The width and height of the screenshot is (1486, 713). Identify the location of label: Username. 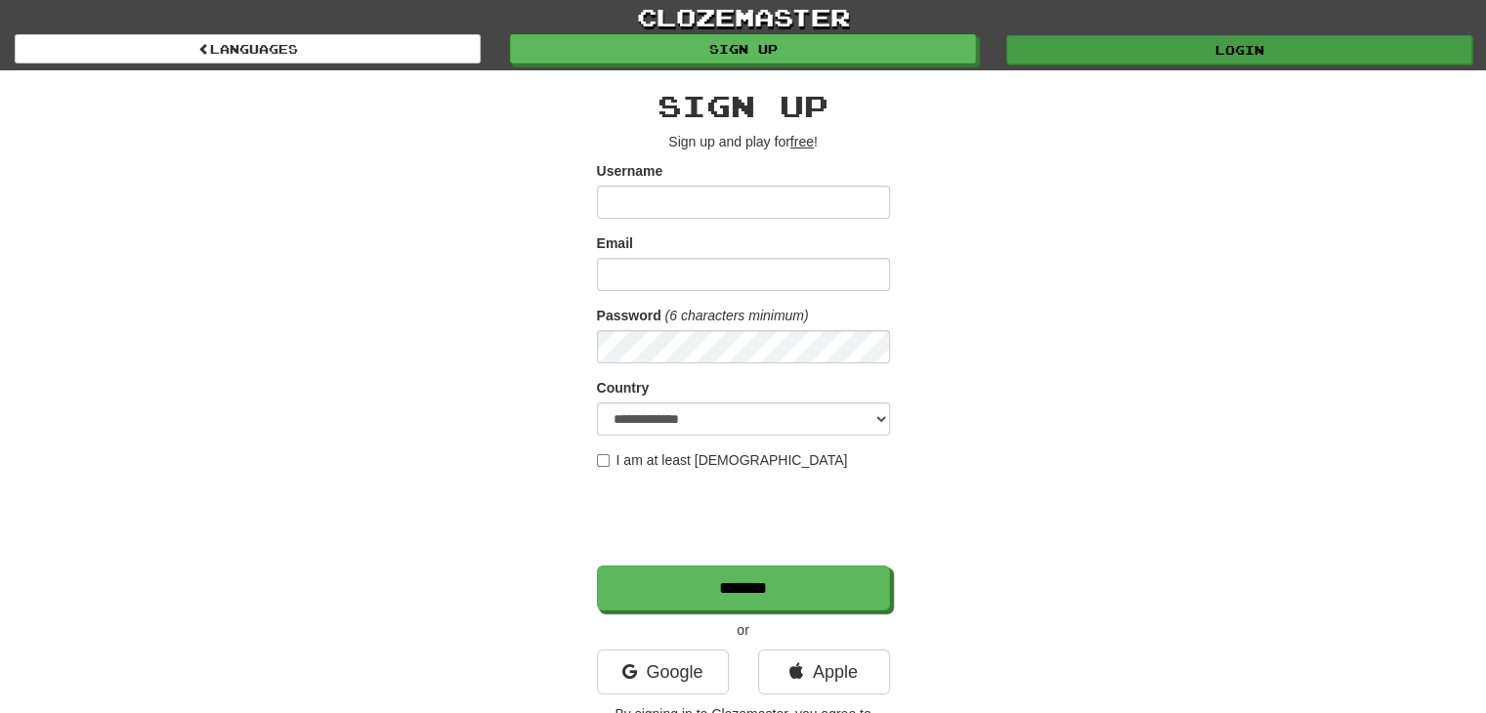
(630, 171).